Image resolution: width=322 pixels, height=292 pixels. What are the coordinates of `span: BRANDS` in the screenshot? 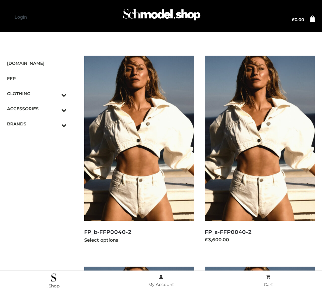 It's located at (37, 124).